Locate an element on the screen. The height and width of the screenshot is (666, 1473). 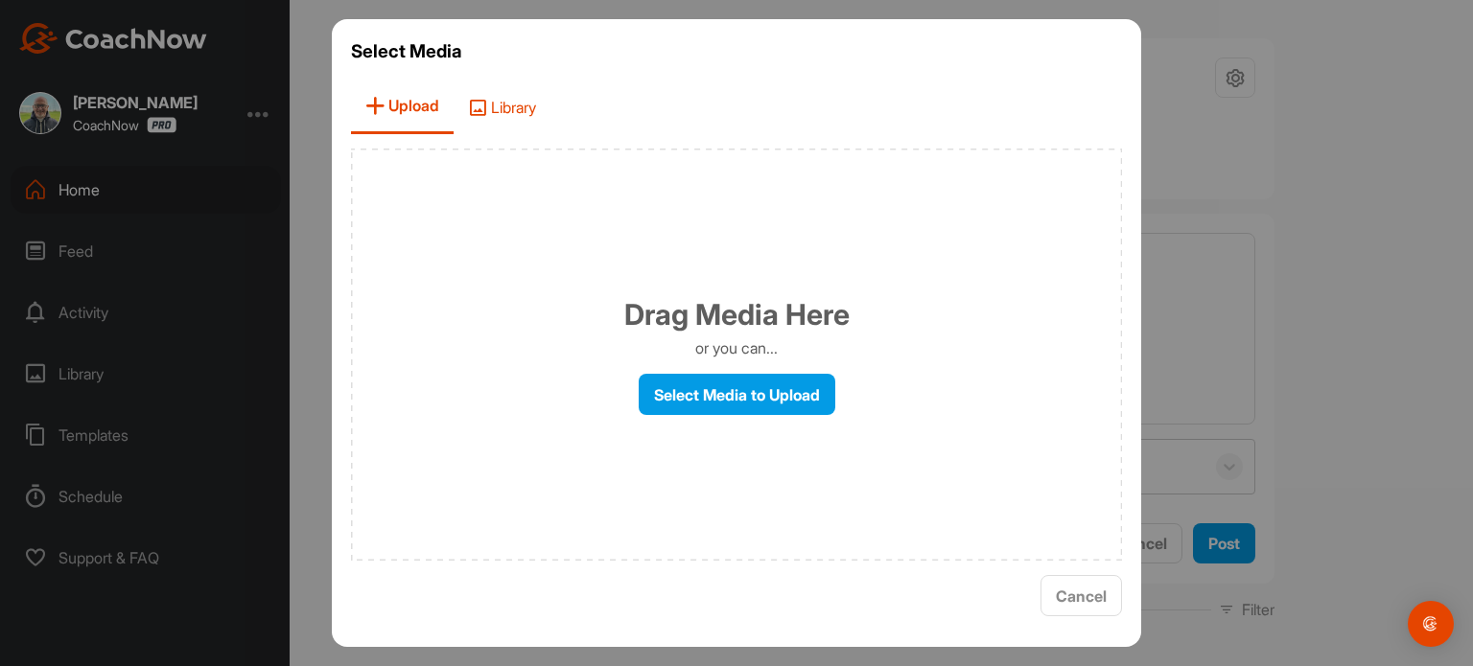
label: Select Media to Upload is located at coordinates (736, 394).